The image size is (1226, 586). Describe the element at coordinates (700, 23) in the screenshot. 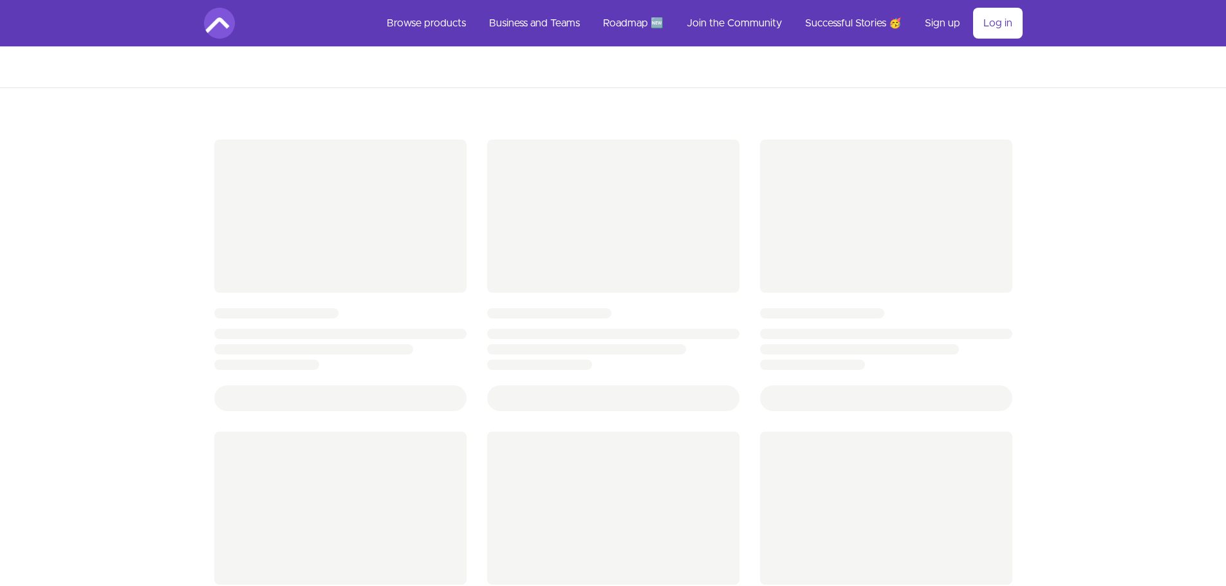

I see `nav: Main` at that location.